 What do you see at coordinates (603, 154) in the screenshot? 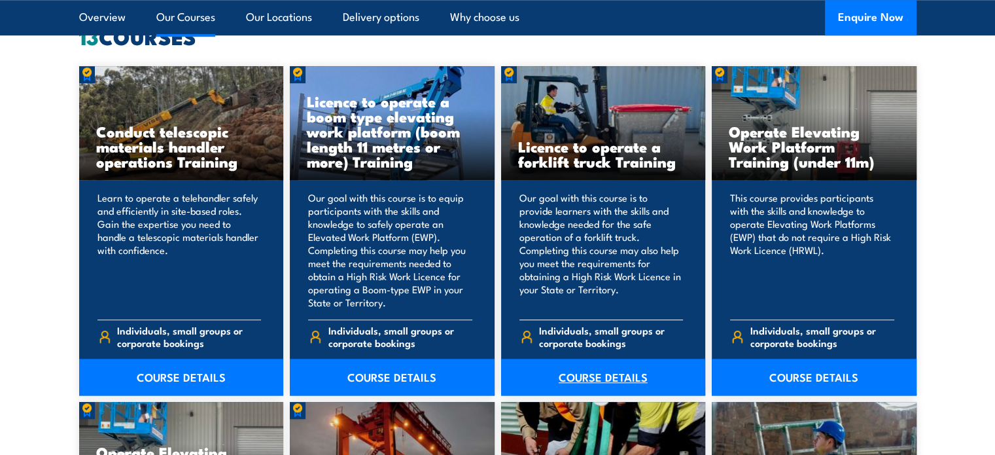
I see `h3: Licence to operate a forklift truck Training` at bounding box center [603, 154].